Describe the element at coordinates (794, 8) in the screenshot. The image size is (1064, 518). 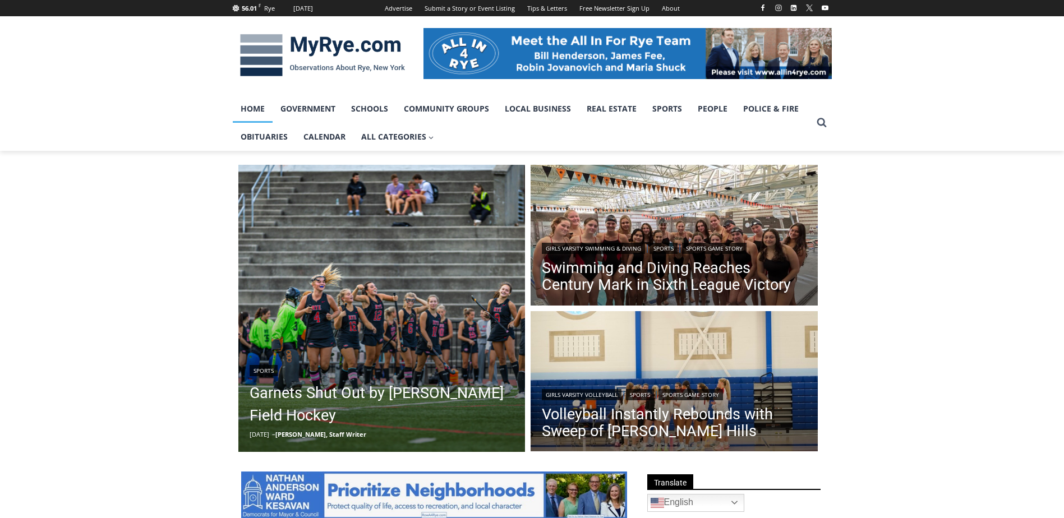
I see `a: Linkedin` at that location.